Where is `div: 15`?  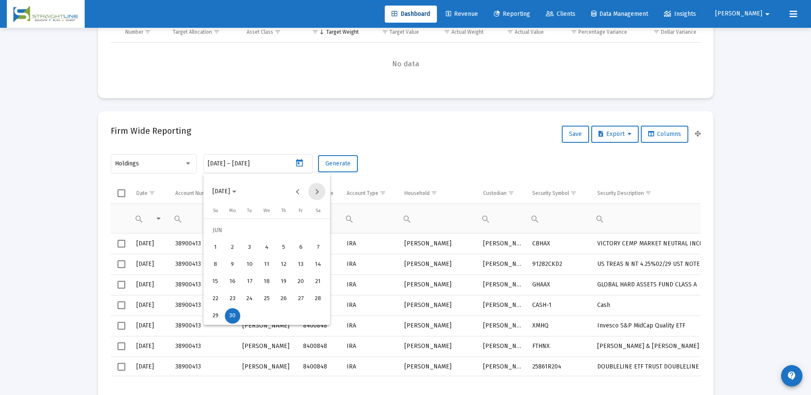 div: 15 is located at coordinates (215, 282).